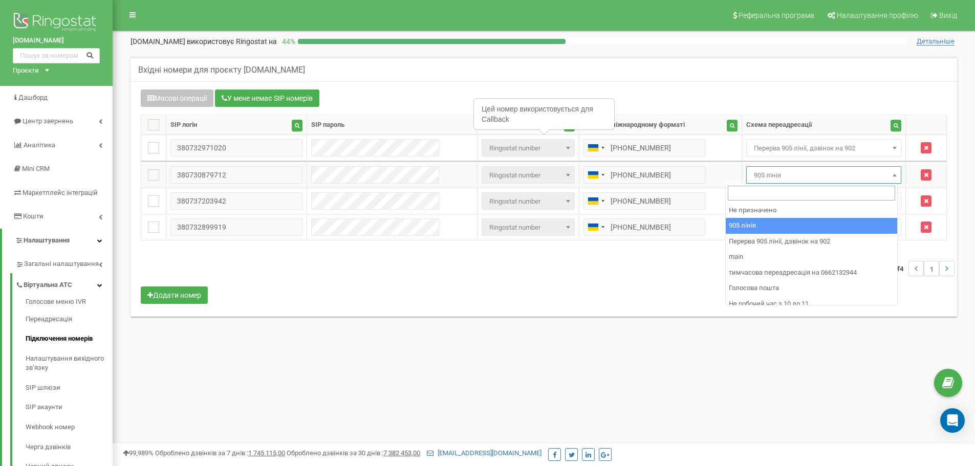 The width and height of the screenshot is (975, 466). Describe the element at coordinates (69, 304) in the screenshot. I see `a: Голосове меню IVR` at that location.